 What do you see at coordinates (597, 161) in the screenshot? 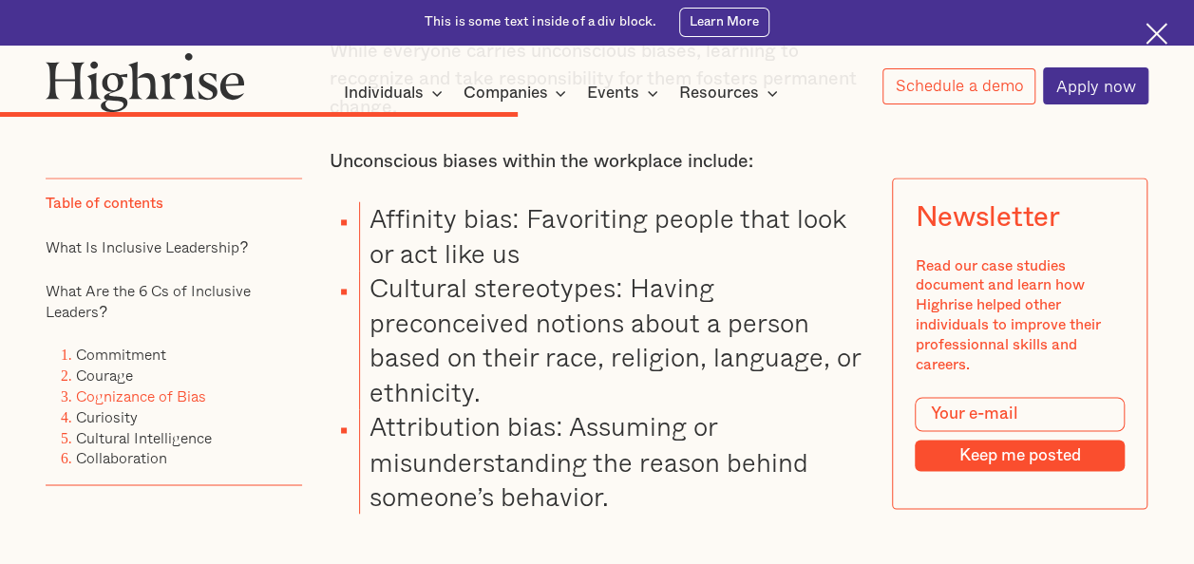
I see `p: Unconscious biases within the workplace include:` at bounding box center [597, 161].